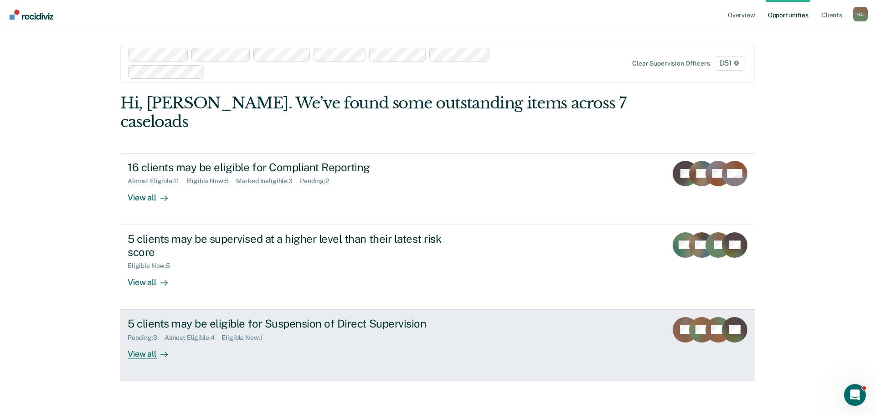  Describe the element at coordinates (31, 15) in the screenshot. I see `img: Recidiviz` at that location.